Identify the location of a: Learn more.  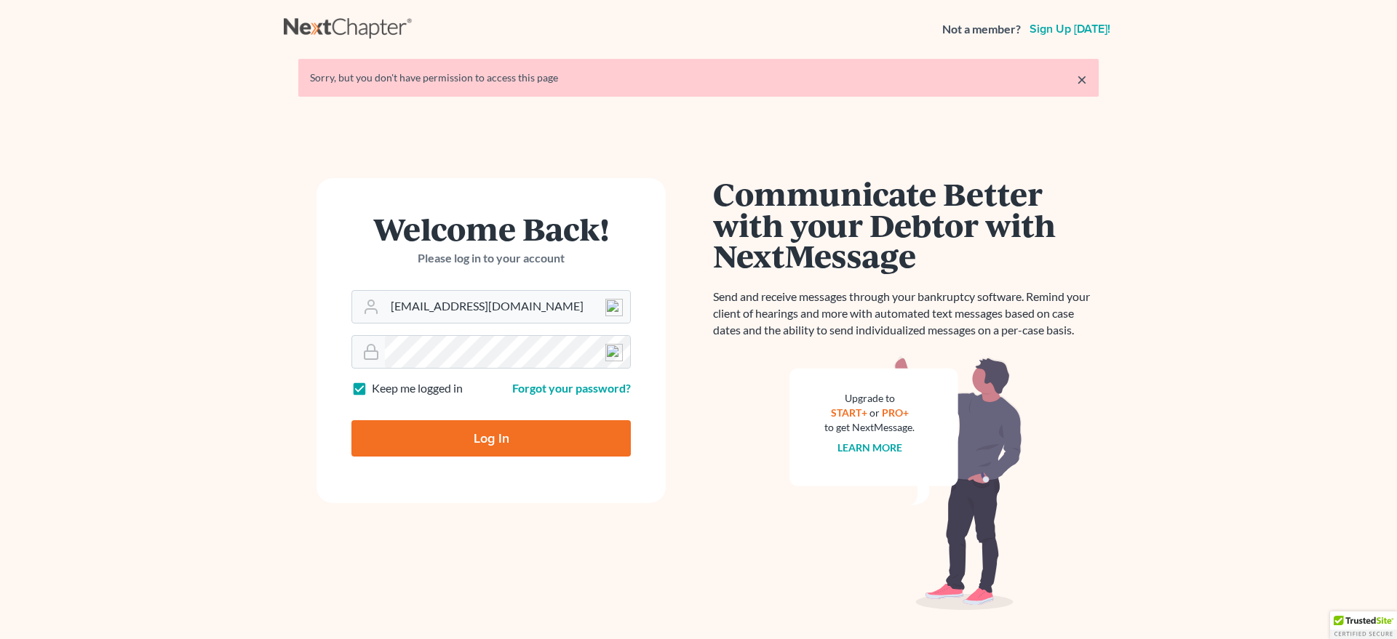
(869, 447).